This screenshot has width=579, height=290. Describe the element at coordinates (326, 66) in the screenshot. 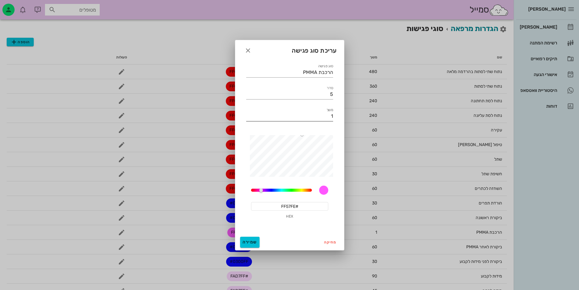

I see `label: סוג פגישה` at that location.